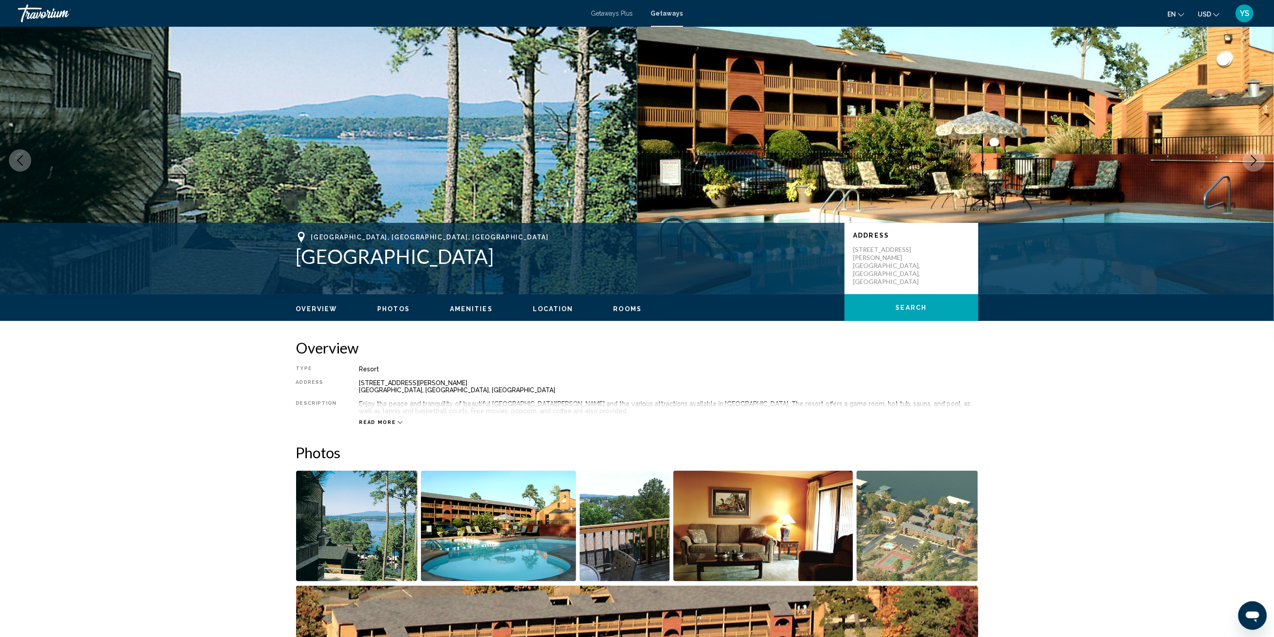 The width and height of the screenshot is (1274, 637). What do you see at coordinates (317, 369) in the screenshot?
I see `div: Type` at bounding box center [317, 369].